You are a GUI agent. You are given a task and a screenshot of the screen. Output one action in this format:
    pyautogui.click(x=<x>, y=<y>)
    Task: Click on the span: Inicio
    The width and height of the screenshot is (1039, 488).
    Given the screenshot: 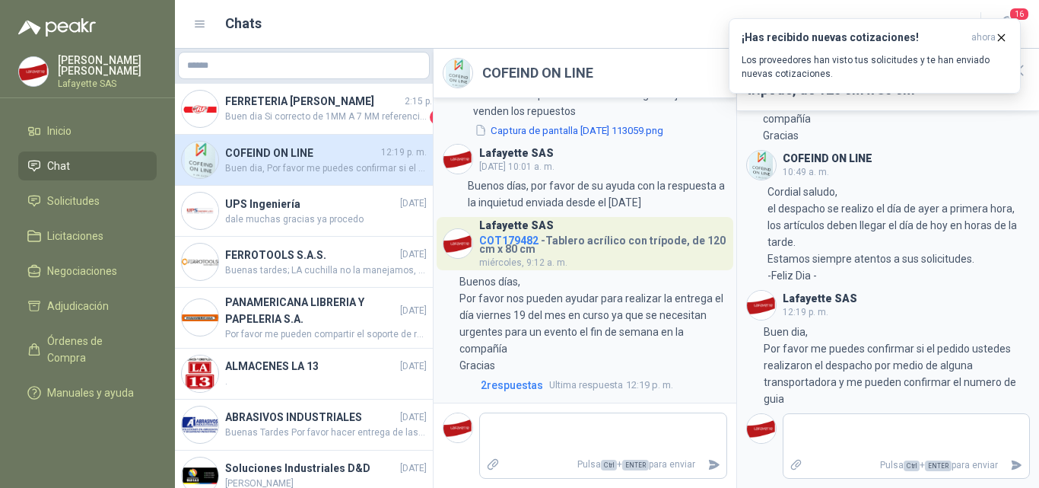 What is the action you would take?
    pyautogui.click(x=59, y=131)
    